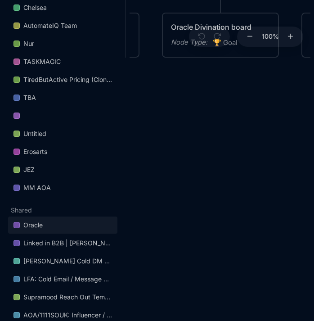 The height and width of the screenshot is (321, 314). What do you see at coordinates (63, 152) in the screenshot?
I see `a: Erosarts` at bounding box center [63, 152].